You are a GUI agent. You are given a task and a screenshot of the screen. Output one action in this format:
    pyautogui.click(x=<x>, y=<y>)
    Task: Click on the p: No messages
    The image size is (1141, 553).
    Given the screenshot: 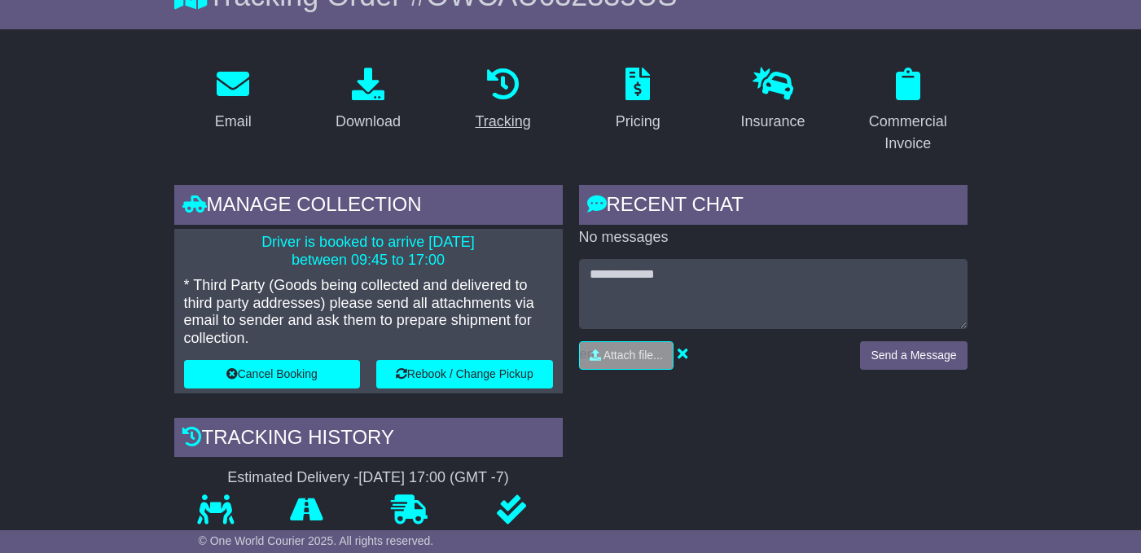 What is the action you would take?
    pyautogui.click(x=773, y=238)
    